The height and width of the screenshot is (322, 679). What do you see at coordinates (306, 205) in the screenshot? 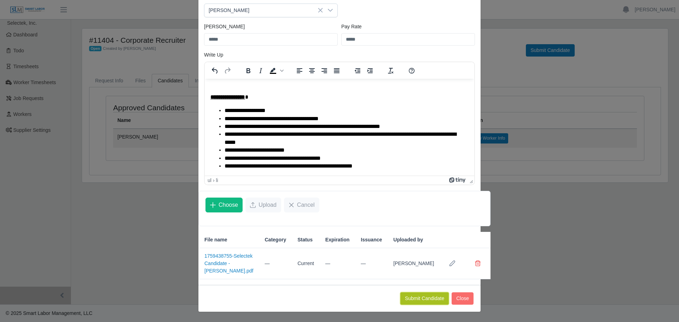
I see `span: Cancel` at bounding box center [306, 205].